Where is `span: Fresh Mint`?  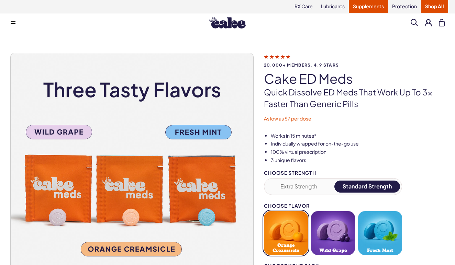 span: Fresh Mint is located at coordinates (380, 250).